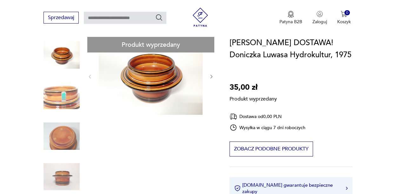 This screenshot has height=194, width=394. What do you see at coordinates (291, 14) in the screenshot?
I see `img: Ikona medalu` at bounding box center [291, 14].